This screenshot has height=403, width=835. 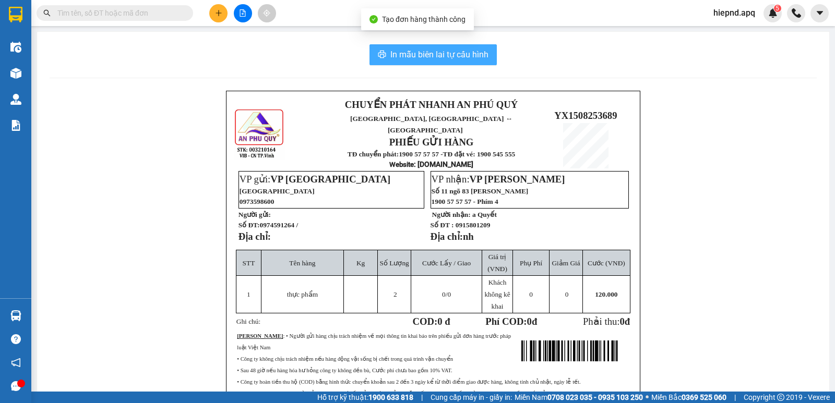 What do you see at coordinates (606, 263) in the screenshot?
I see `span: Cước (VNĐ)` at bounding box center [606, 263].